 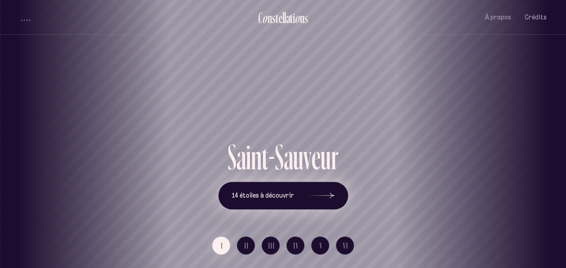 I want to click on button: III, so click(x=271, y=245).